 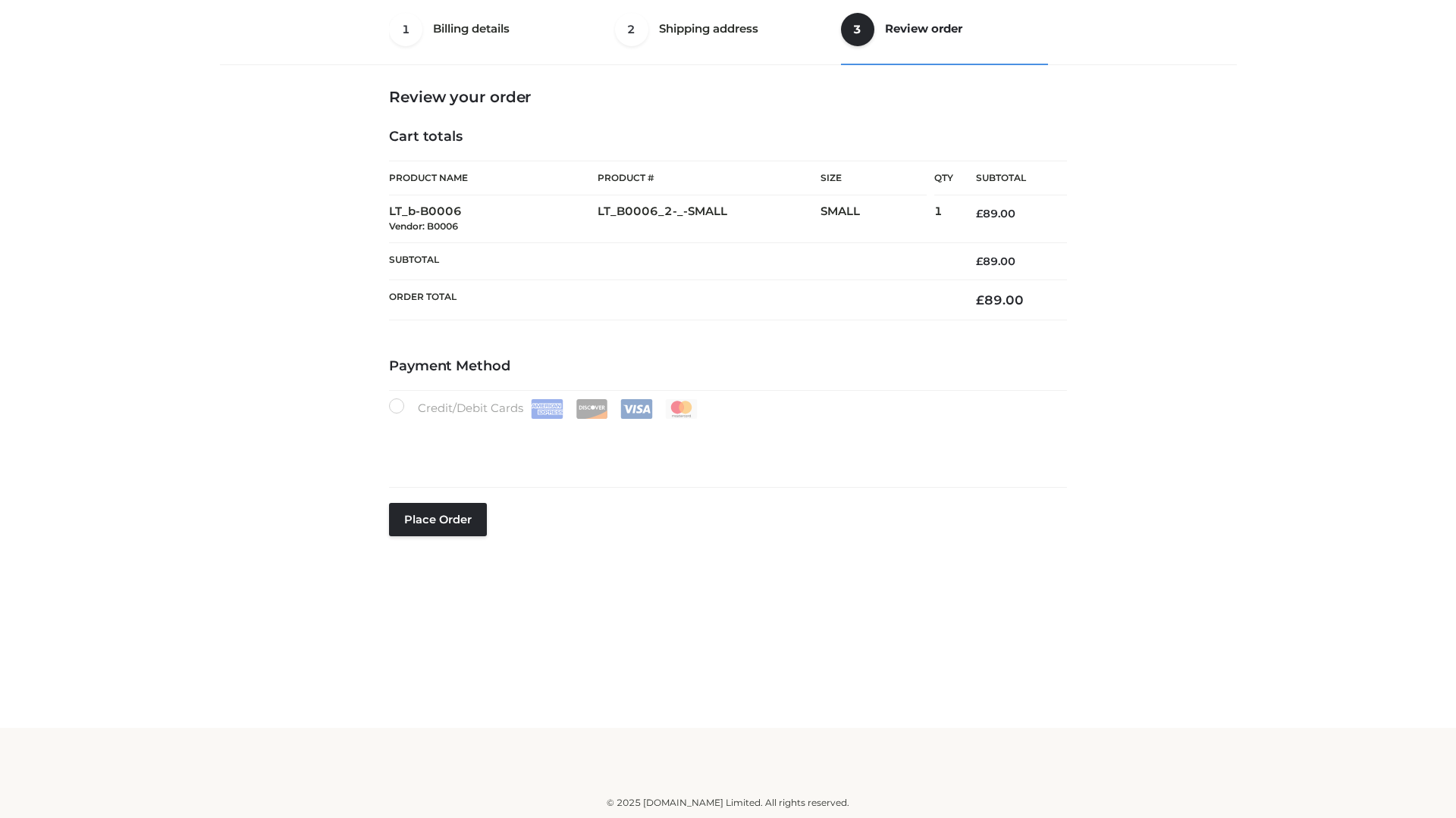 I want to click on img: Discover, so click(x=592, y=409).